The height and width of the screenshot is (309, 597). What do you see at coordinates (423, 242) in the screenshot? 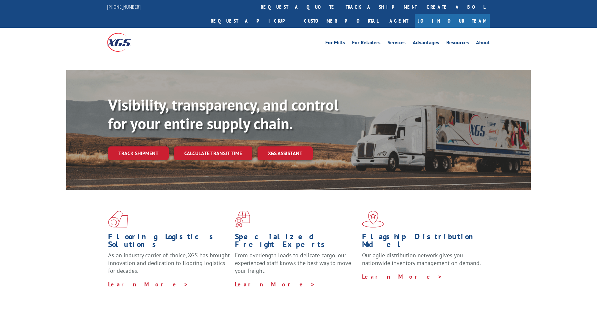
I see `h1: Flagship Distribution Model` at bounding box center [423, 242].